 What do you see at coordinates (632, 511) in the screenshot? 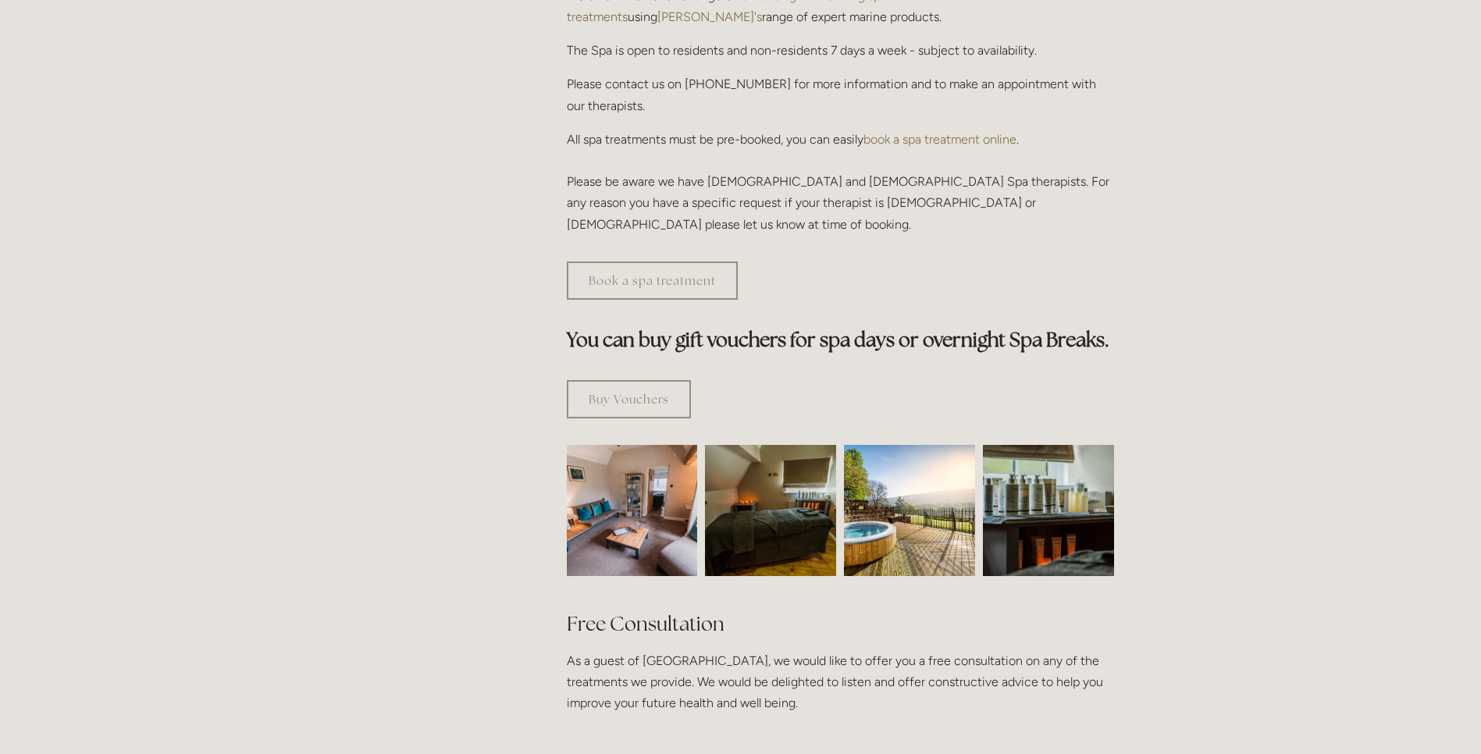
I see `img: Waiting room, spa room, Losehill House Hotel and Spa` at bounding box center [632, 511].